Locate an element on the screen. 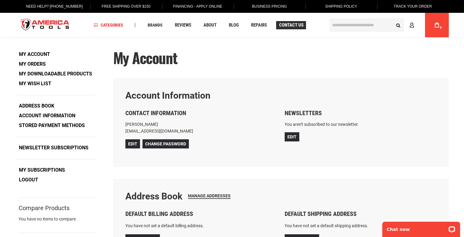 The width and height of the screenshot is (464, 237). a: store logo is located at coordinates (45, 25).